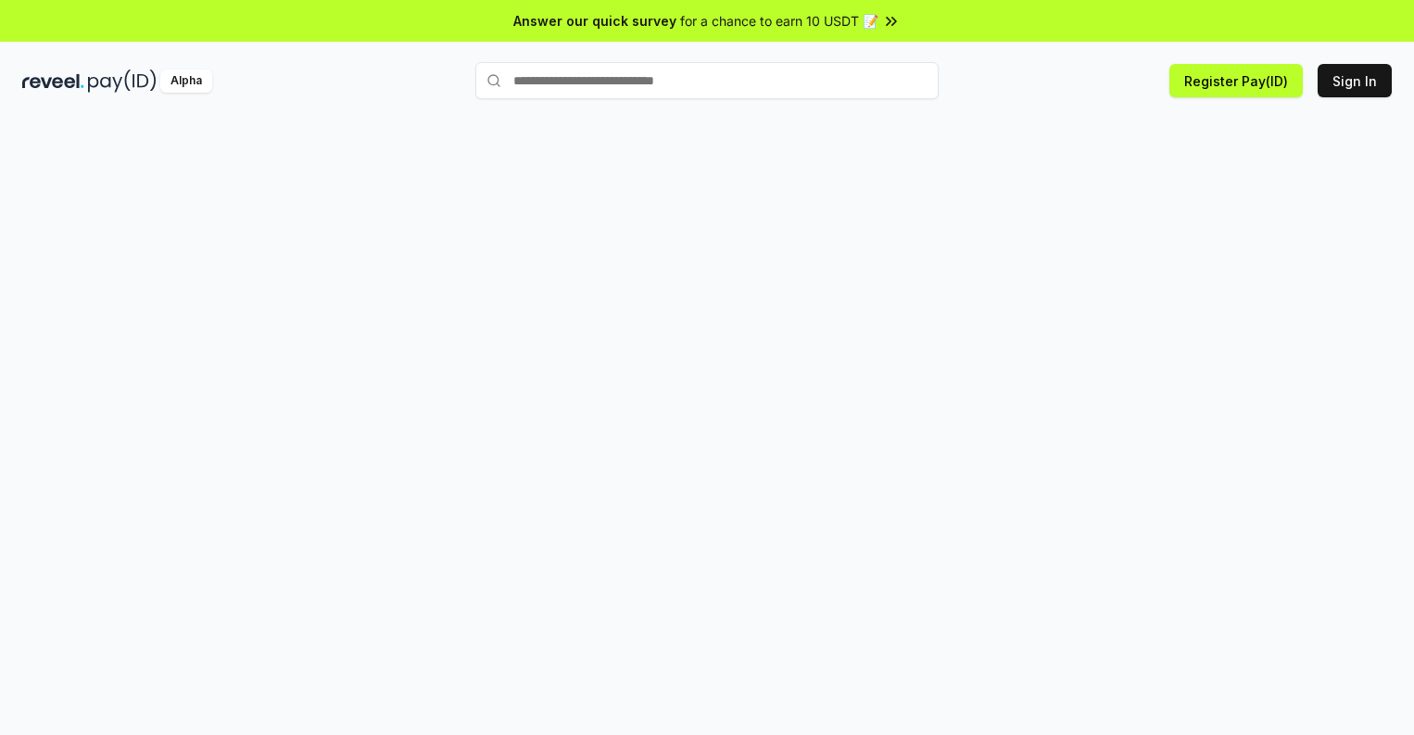  Describe the element at coordinates (779, 20) in the screenshot. I see `span: for a chance to earn 10 USDT 📝` at that location.